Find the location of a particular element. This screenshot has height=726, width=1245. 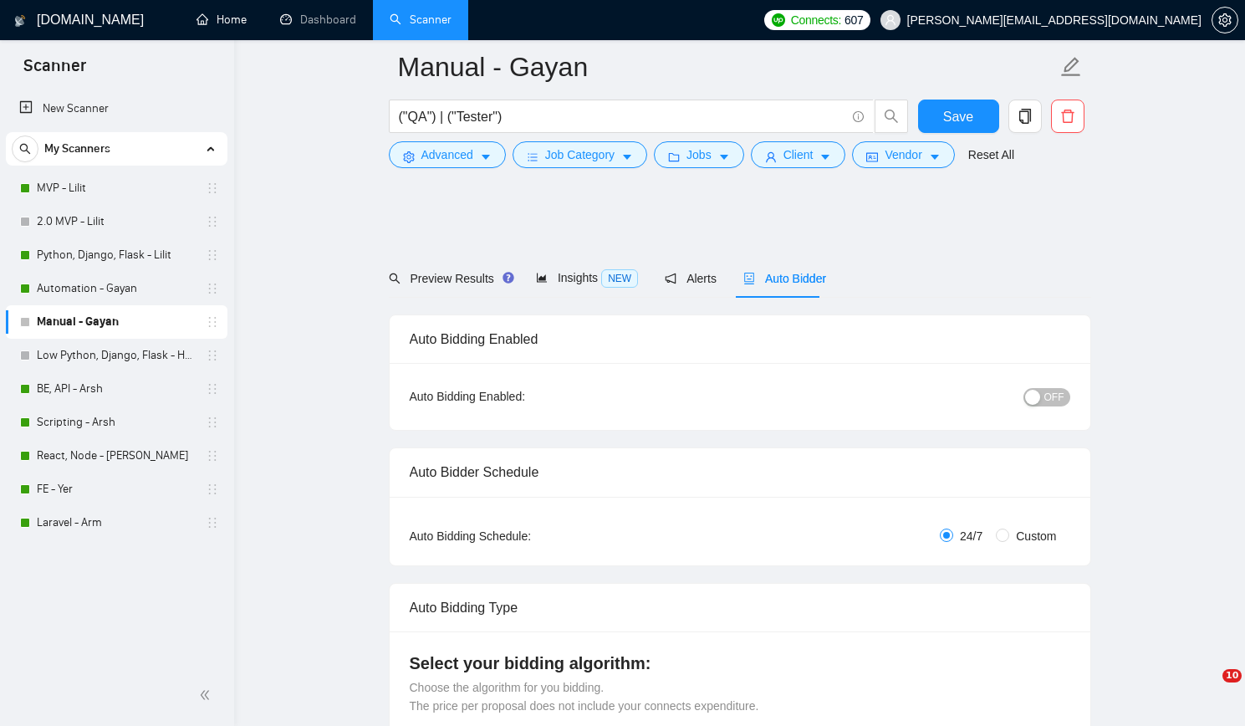

span: Connects: is located at coordinates (816, 20).